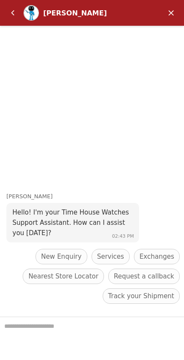 This screenshot has width=184, height=360. What do you see at coordinates (144, 276) in the screenshot?
I see `div: Request a callback` at bounding box center [144, 276].